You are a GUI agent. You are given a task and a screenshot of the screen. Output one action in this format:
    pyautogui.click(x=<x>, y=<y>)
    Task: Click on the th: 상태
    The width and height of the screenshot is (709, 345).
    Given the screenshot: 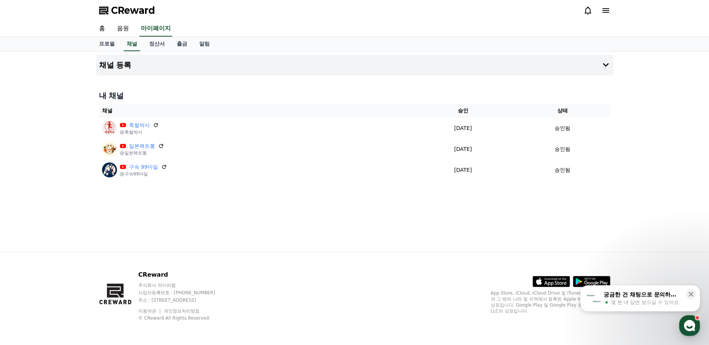 What is the action you would take?
    pyautogui.click(x=562, y=111)
    